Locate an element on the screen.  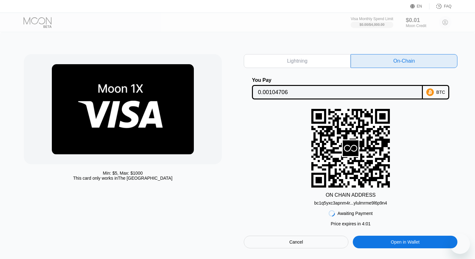
div: Lightning is located at coordinates (297, 61).